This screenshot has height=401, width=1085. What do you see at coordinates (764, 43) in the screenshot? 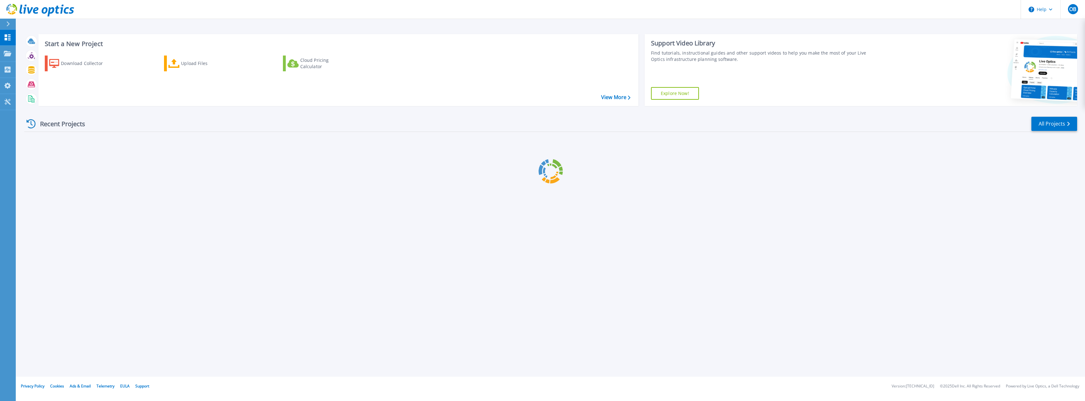
I see `div: Support Video Library` at bounding box center [764, 43].